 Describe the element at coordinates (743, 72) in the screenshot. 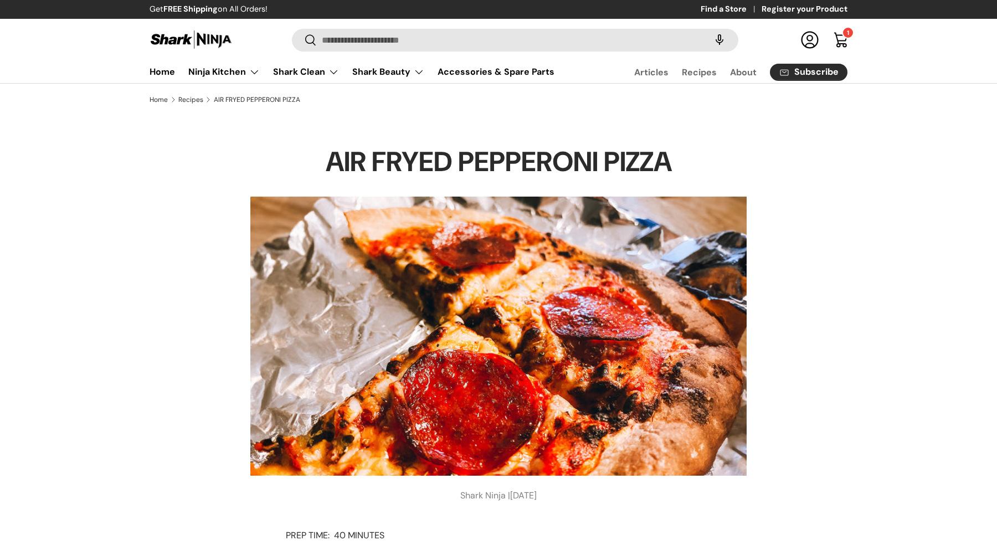

I see `a: About` at that location.